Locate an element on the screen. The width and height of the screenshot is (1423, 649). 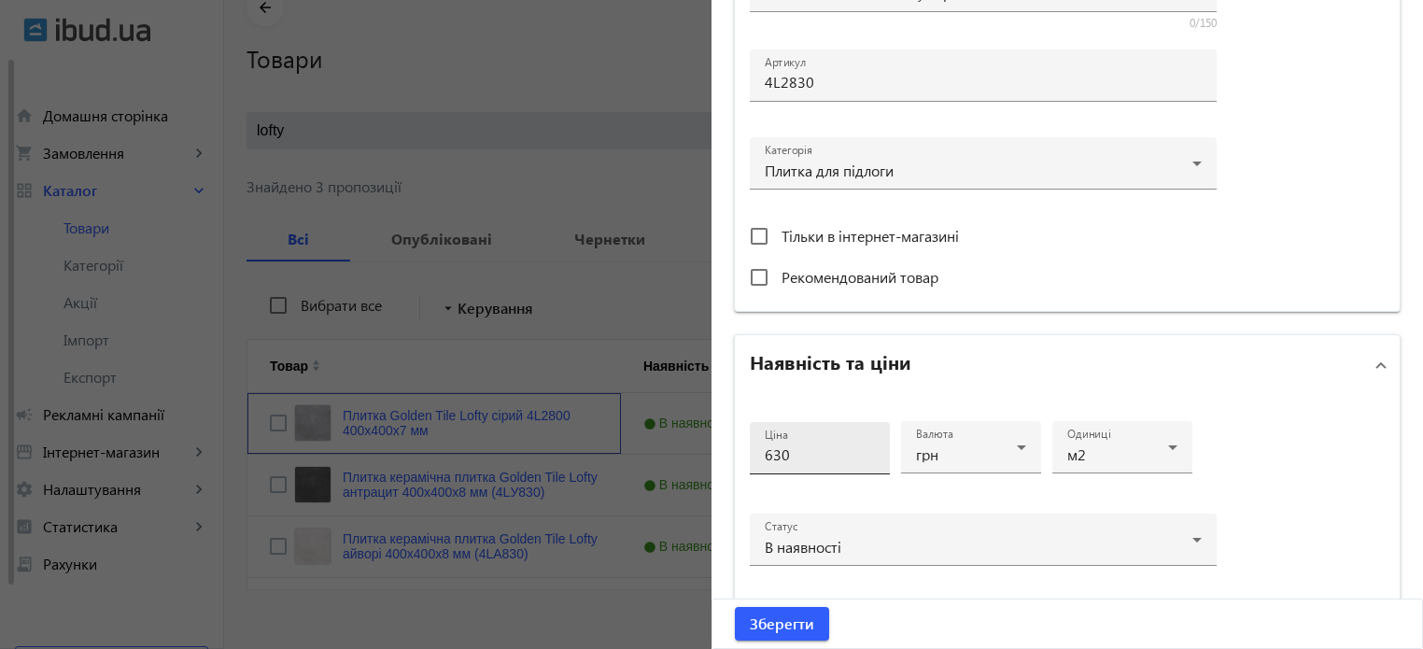
mat-label: Артикул is located at coordinates (785, 63).